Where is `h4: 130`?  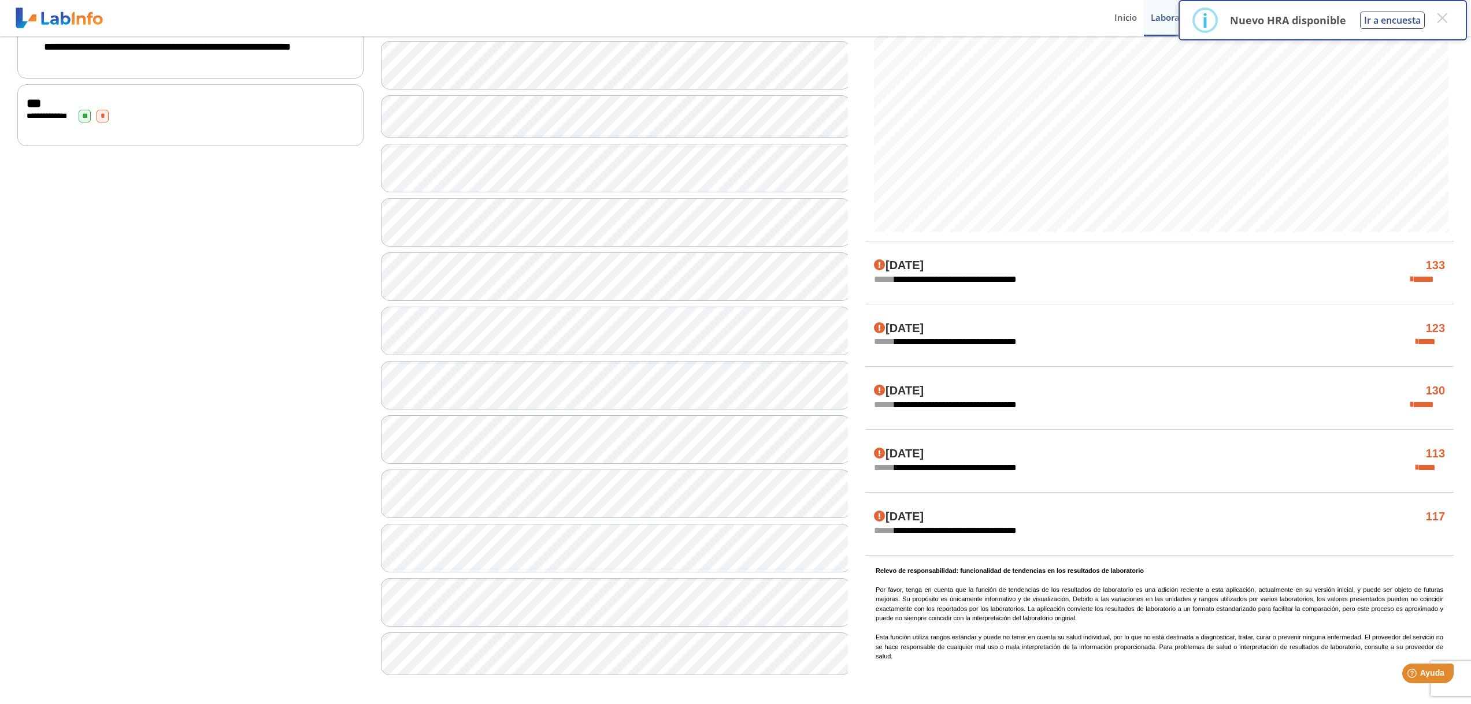 h4: 130 is located at coordinates (1435, 391).